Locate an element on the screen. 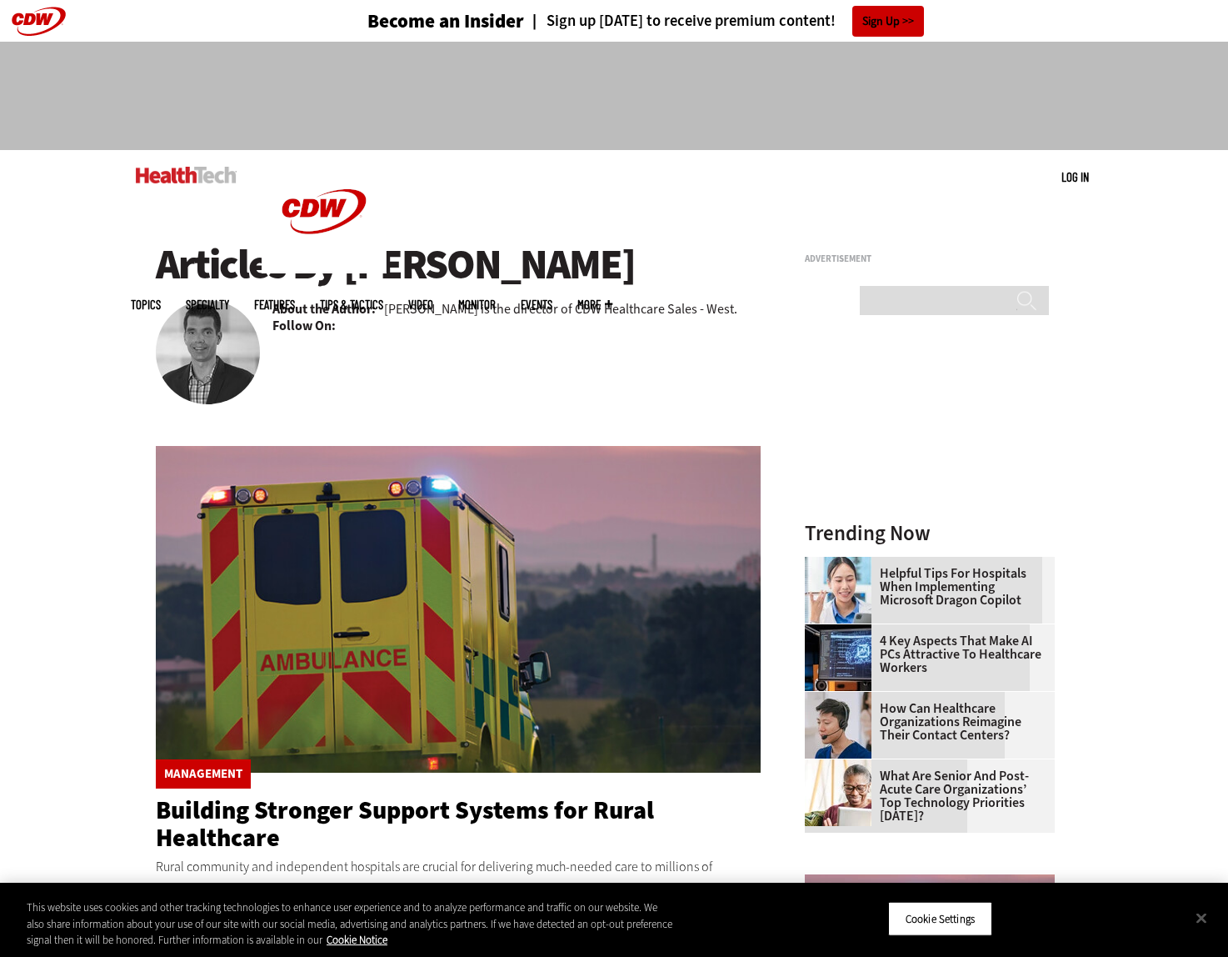 This screenshot has height=957, width=1228. a: Doctor using phone to dictate to tablet is located at coordinates (842, 563).